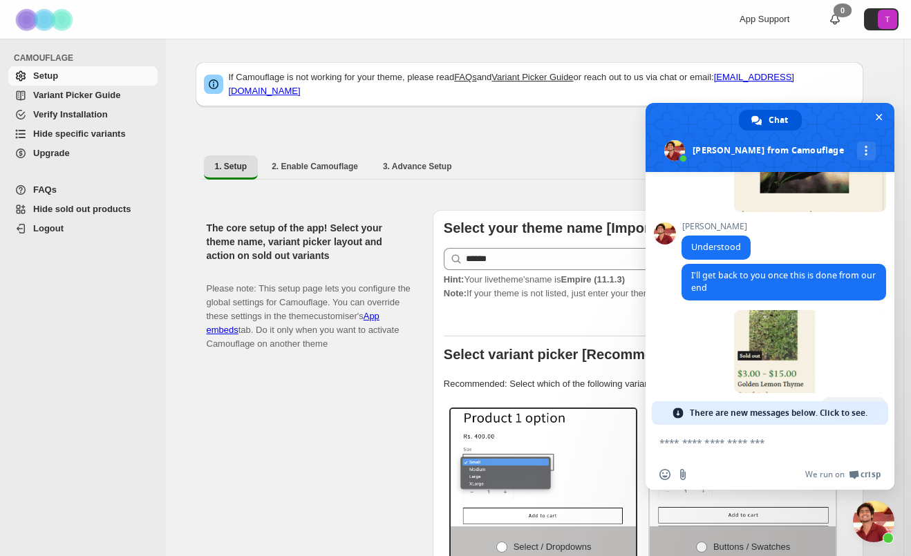 The height and width of the screenshot is (556, 911). What do you see at coordinates (751, 547) in the screenshot?
I see `span: Buttons / Swatches` at bounding box center [751, 547].